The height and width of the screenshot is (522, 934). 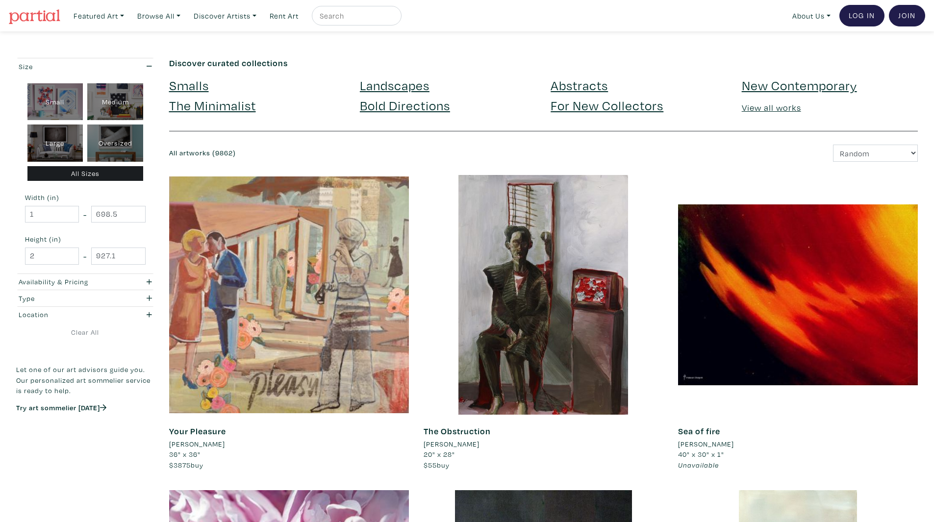 I want to click on a: Rent Art, so click(x=284, y=16).